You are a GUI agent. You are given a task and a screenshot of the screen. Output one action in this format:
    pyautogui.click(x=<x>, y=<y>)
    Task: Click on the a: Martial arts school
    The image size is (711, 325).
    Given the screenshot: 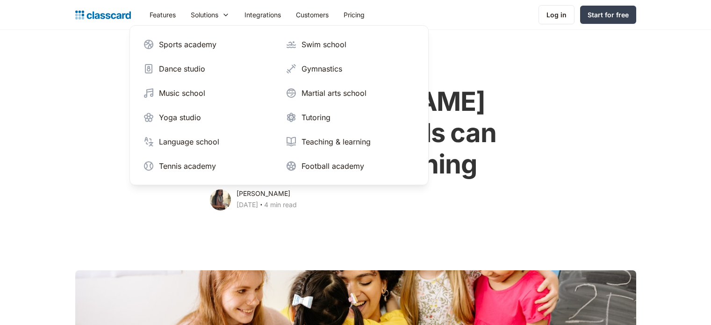 What is the action you would take?
    pyautogui.click(x=350, y=93)
    